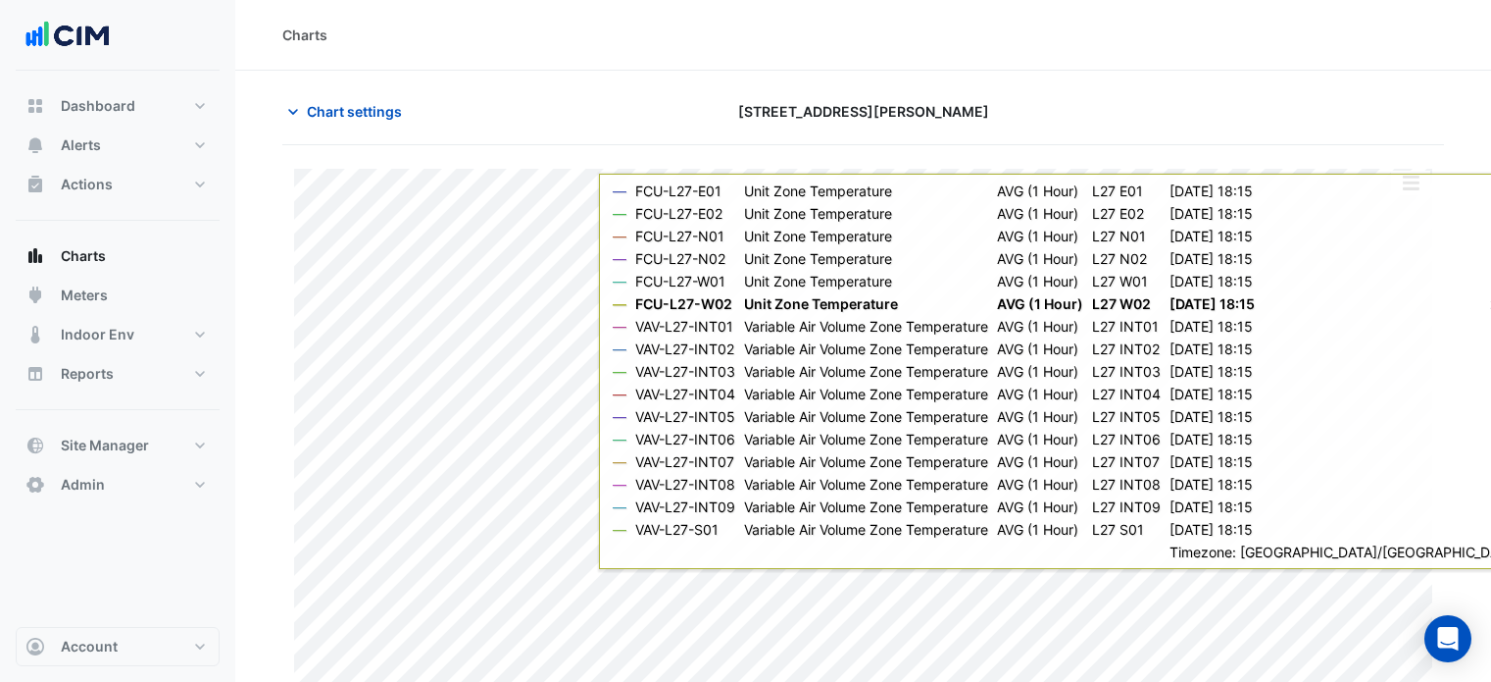 This screenshot has width=1491, height=682. What do you see at coordinates (35, 145) in the screenshot?
I see `app-icon: Alerts` at bounding box center [35, 145].